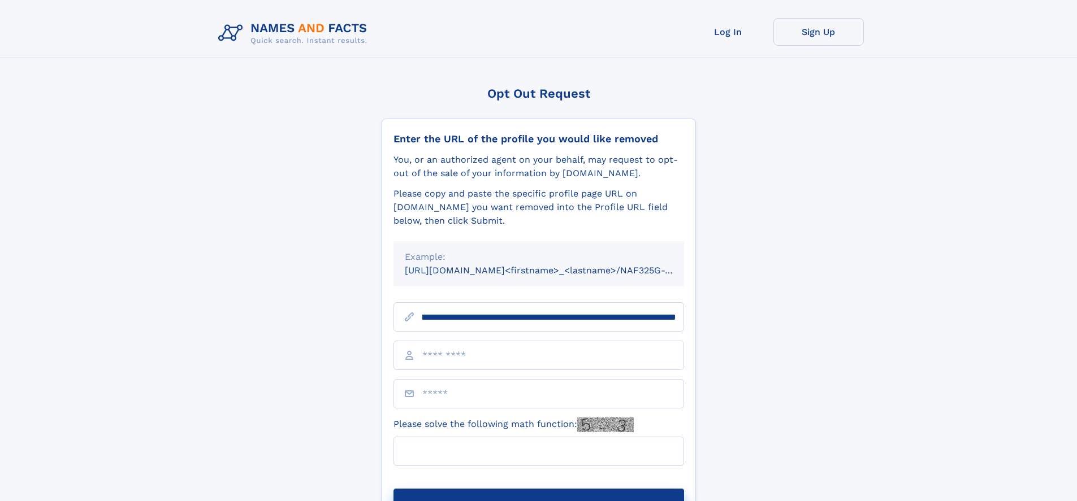  I want to click on a: Sign Up, so click(819, 32).